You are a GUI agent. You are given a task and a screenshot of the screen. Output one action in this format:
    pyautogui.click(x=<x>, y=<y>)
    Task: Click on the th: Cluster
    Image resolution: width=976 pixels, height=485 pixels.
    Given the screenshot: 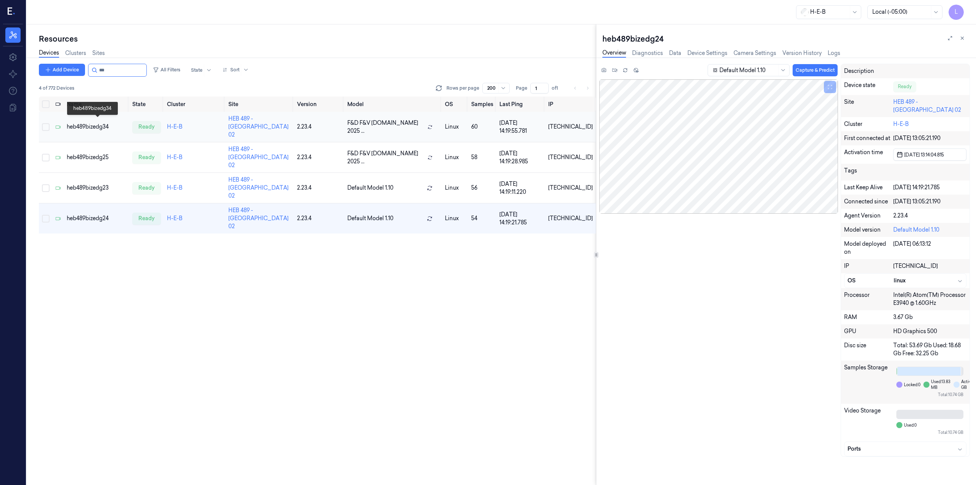 What is the action you would take?
    pyautogui.click(x=194, y=104)
    